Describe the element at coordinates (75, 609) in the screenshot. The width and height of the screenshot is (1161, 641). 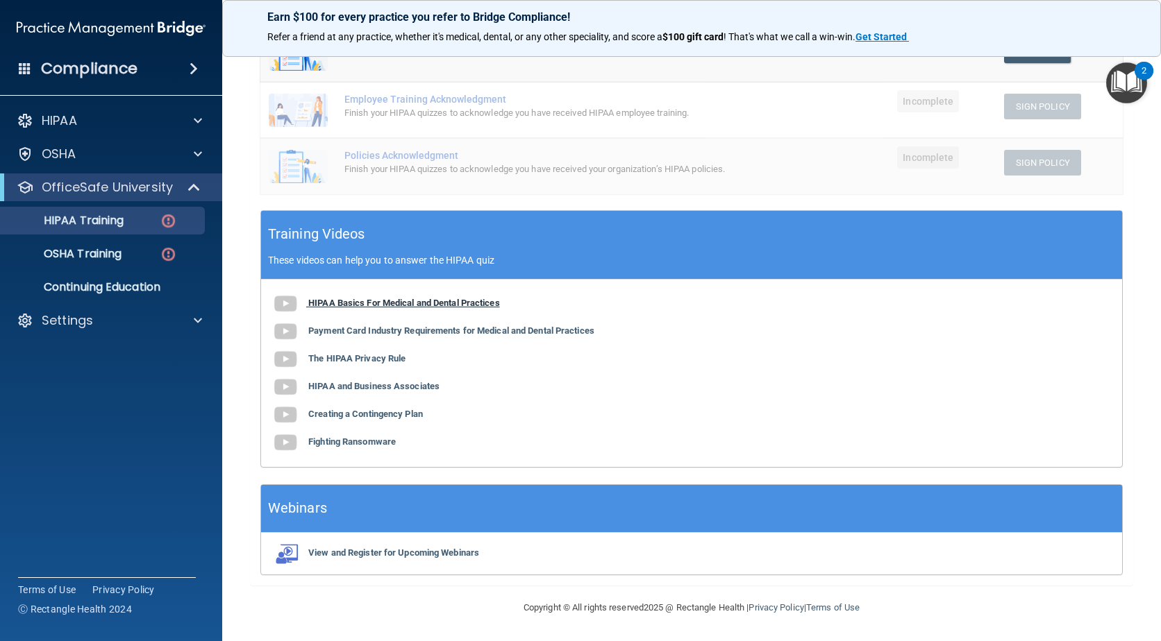
I see `span: Ⓒ Rectangle Health 2024` at that location.